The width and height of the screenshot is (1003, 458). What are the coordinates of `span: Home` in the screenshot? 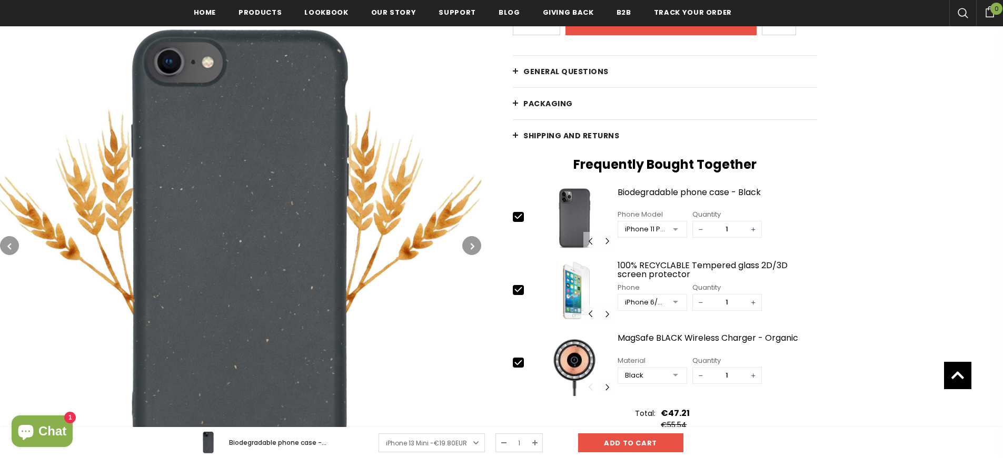 It's located at (205, 12).